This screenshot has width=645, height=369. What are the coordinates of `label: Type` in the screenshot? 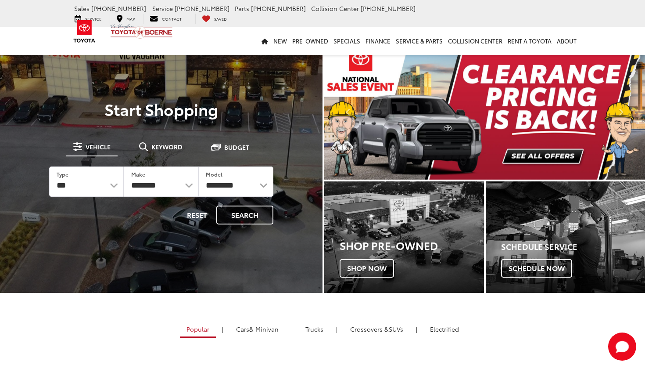 It's located at (62, 174).